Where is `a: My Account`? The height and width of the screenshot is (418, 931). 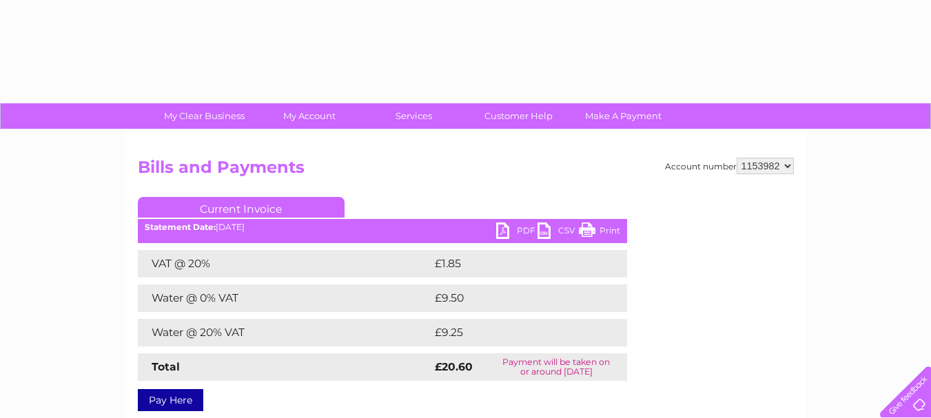
a: My Account is located at coordinates (309, 116).